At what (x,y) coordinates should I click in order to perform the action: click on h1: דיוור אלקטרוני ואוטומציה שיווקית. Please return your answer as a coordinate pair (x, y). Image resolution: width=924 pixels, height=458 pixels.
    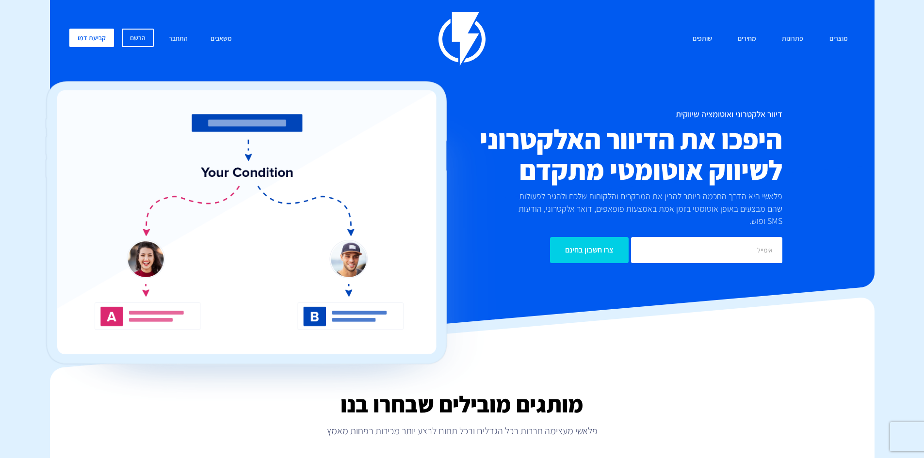
    Looking at the image, I should click on (593, 114).